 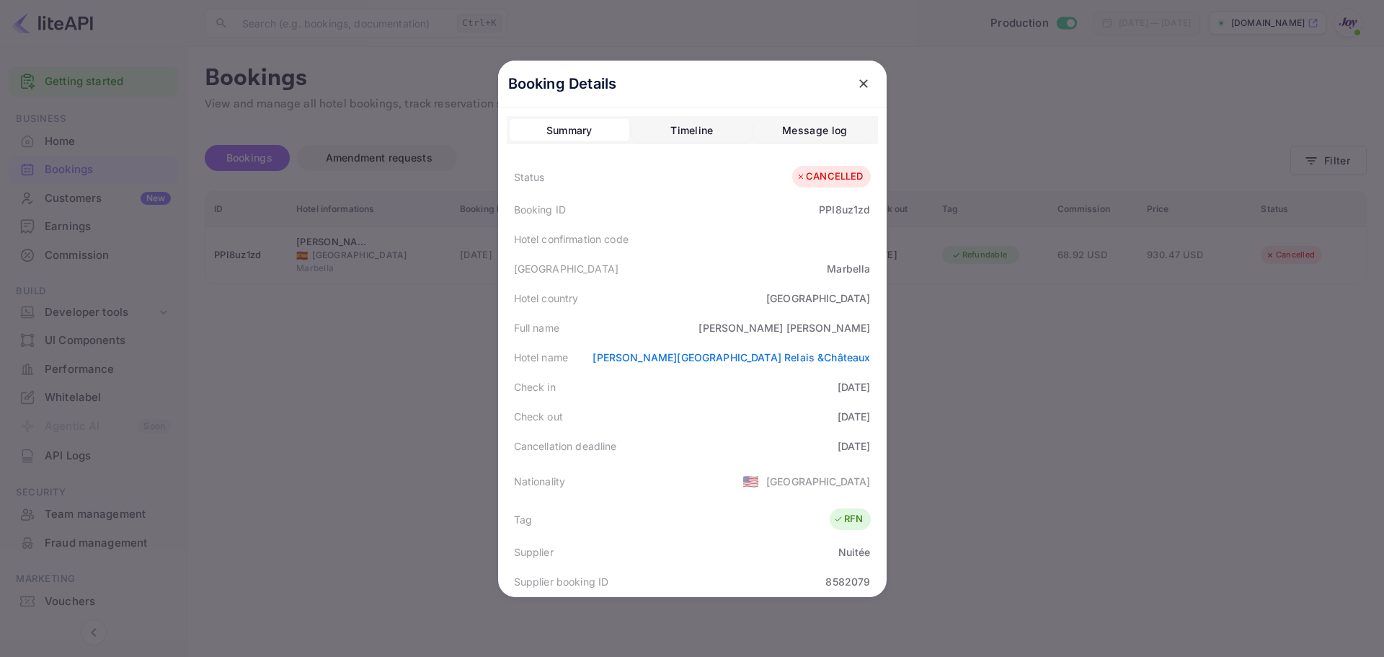 What do you see at coordinates (815, 130) in the screenshot?
I see `div: Message log` at bounding box center [815, 130].